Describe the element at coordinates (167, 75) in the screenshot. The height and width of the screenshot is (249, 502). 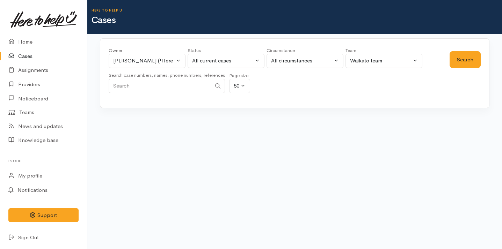
I see `small: Search case numbers, names, phone numbers, references` at that location.